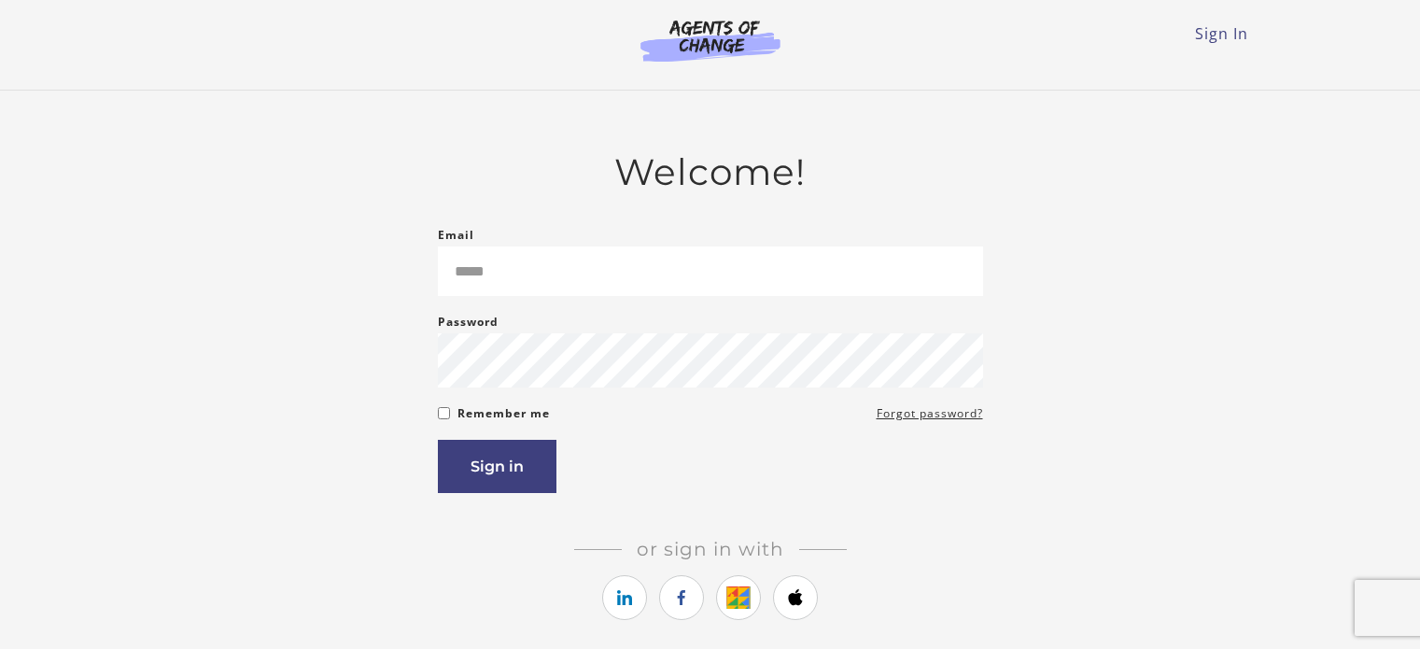  I want to click on label: Password, so click(468, 322).